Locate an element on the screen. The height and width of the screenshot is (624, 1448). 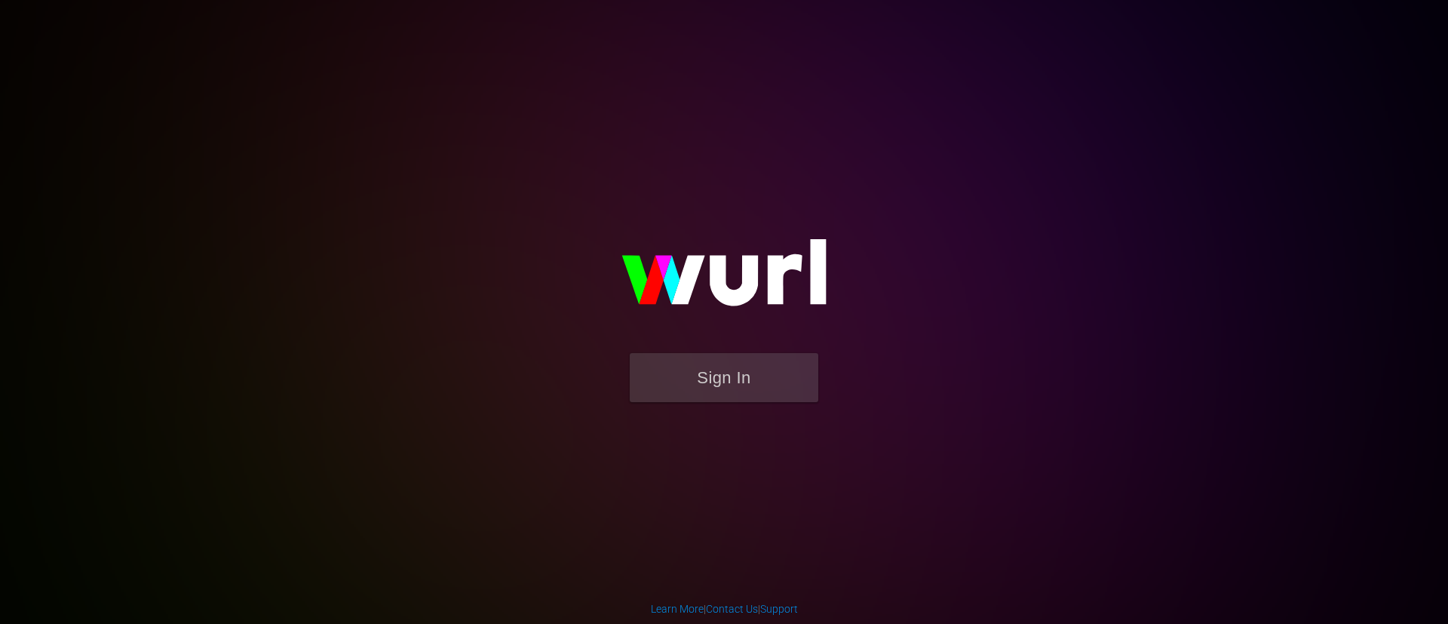
a: Learn More is located at coordinates (677, 609).